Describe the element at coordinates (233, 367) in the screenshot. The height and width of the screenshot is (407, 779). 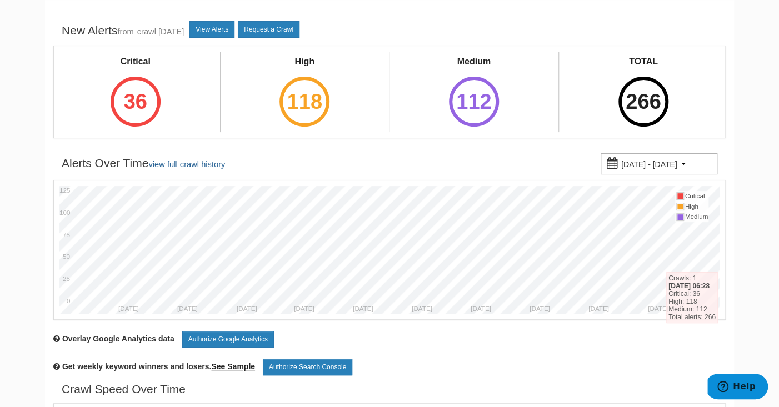
I see `a: See Sample` at that location.